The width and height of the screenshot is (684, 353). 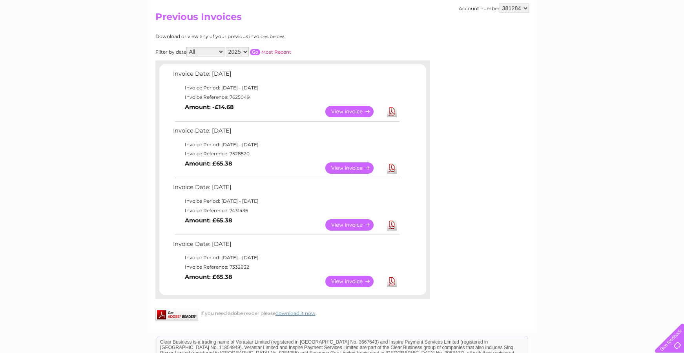 I want to click on span: 0333 014 3131, so click(x=563, y=9).